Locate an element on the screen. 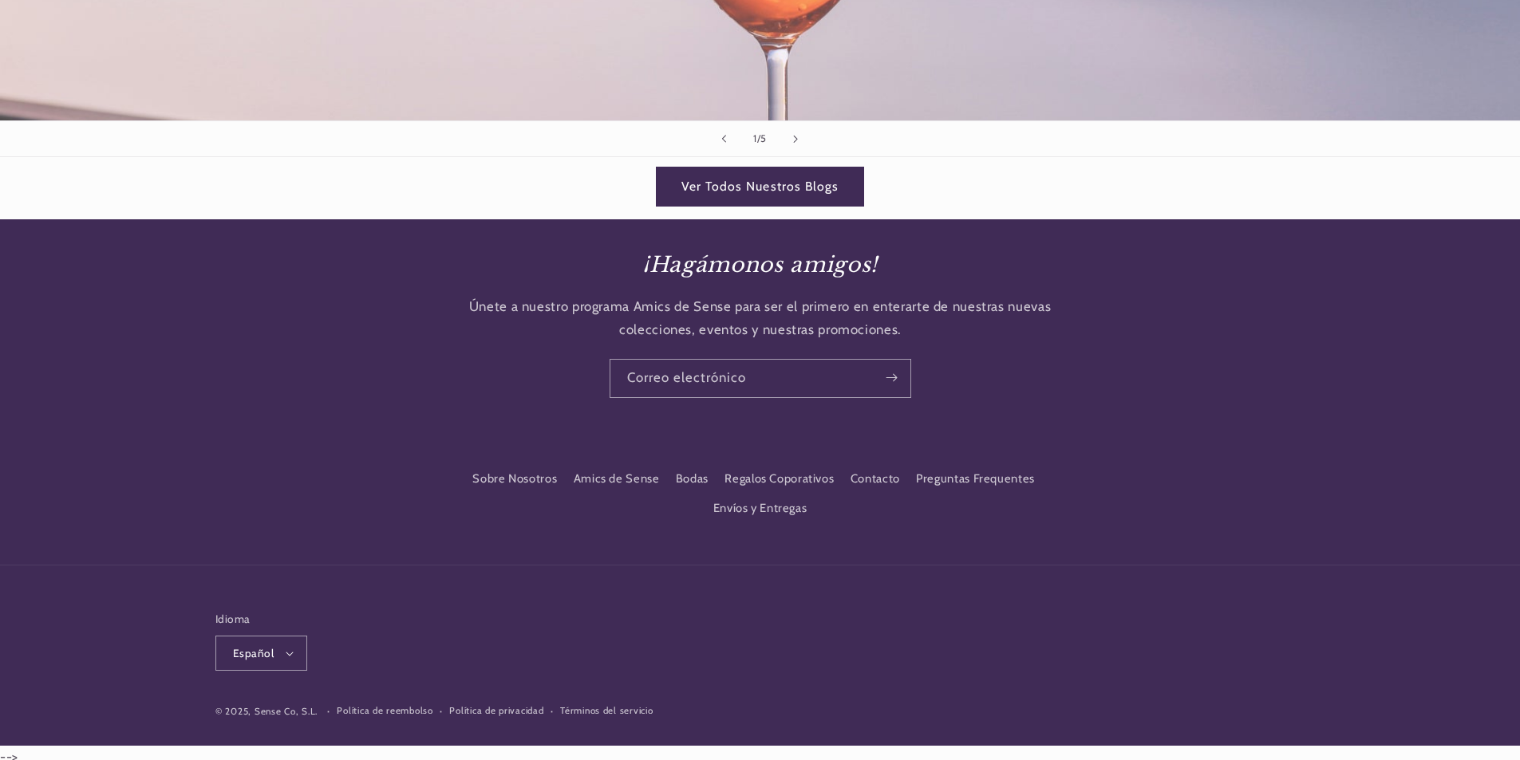 The image size is (1520, 760). a: Bodas is located at coordinates (692, 480).